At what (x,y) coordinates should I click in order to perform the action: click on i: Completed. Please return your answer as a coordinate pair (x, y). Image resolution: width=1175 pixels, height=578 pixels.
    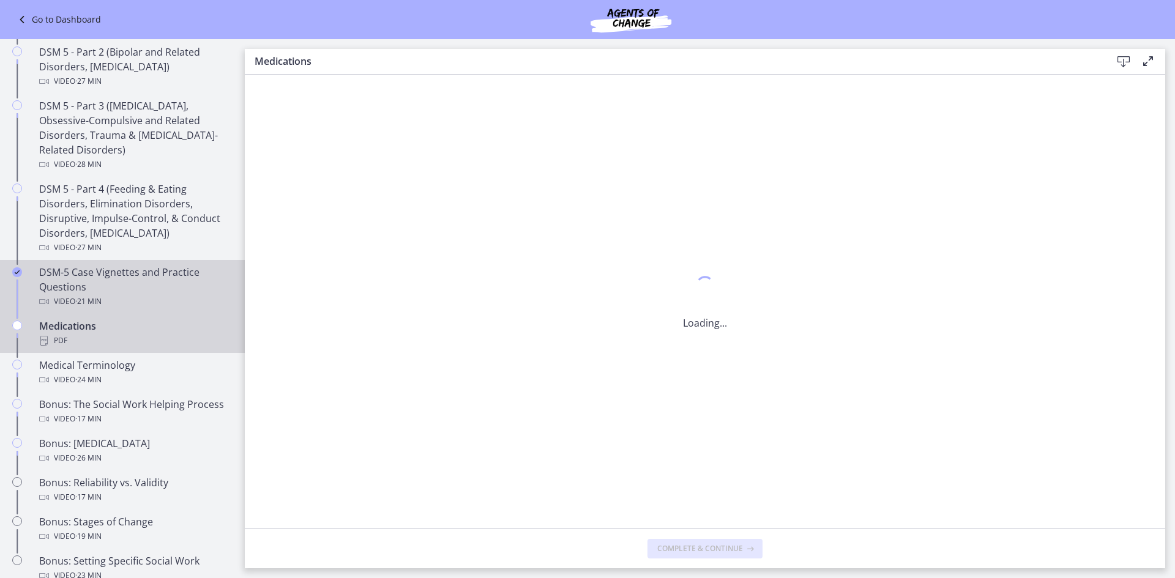
    Looking at the image, I should click on (17, 272).